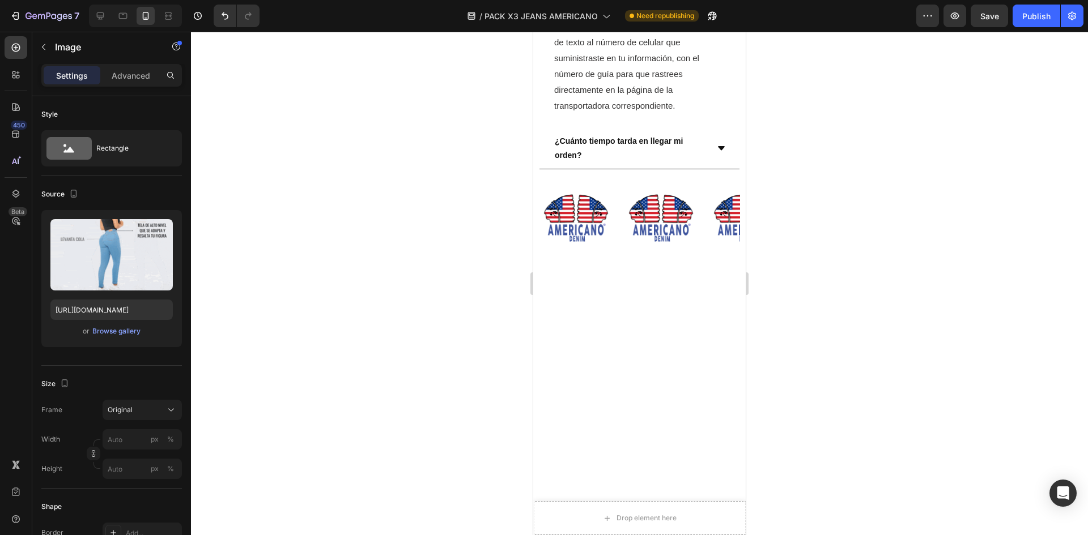  I want to click on div: Style, so click(49, 114).